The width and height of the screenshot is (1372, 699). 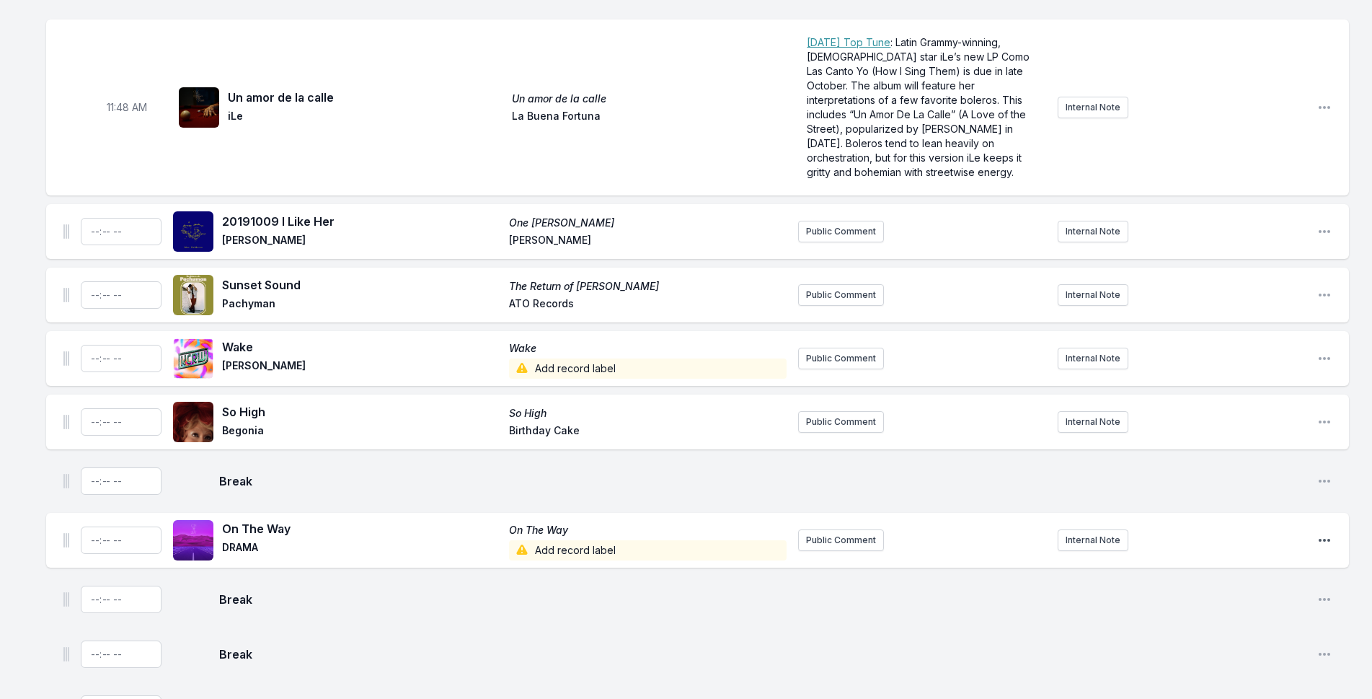 I want to click on span: 20191009 I Like Her, so click(x=361, y=221).